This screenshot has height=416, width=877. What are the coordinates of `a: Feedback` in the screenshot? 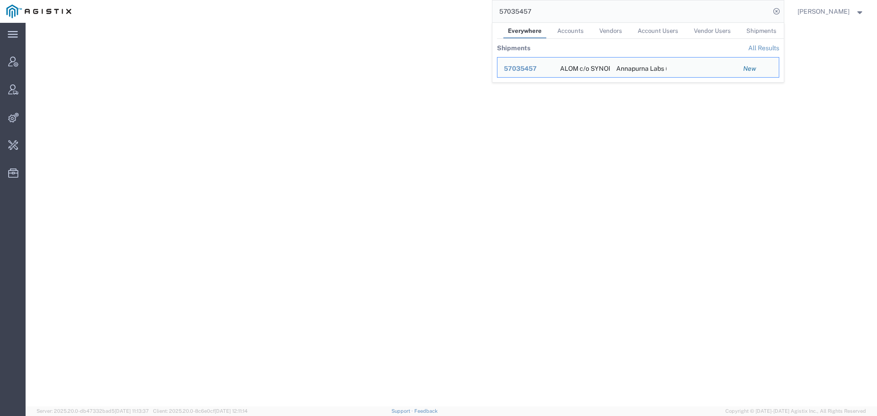 It's located at (425, 411).